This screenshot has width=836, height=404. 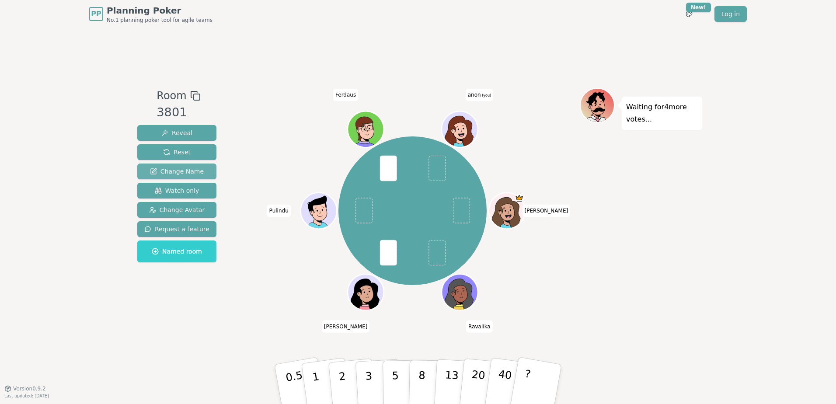 What do you see at coordinates (689, 14) in the screenshot?
I see `button: New!` at bounding box center [689, 14].